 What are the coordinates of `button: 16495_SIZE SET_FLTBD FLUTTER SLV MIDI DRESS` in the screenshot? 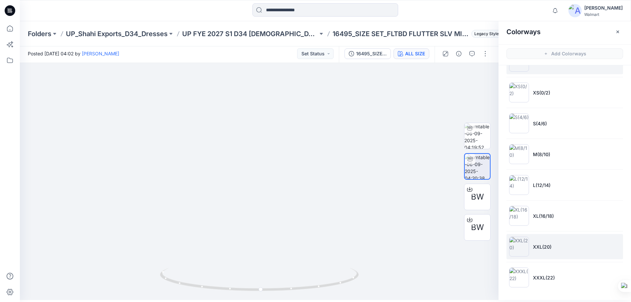 It's located at (367, 54).